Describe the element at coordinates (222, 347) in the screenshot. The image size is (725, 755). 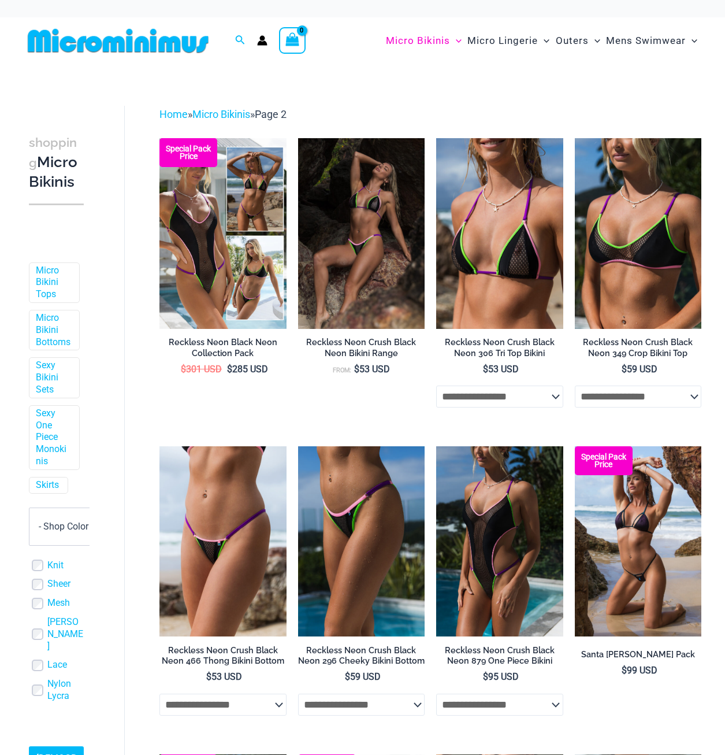
I see `h2: Reckless Neon Black Neon Collection Pack` at that location.